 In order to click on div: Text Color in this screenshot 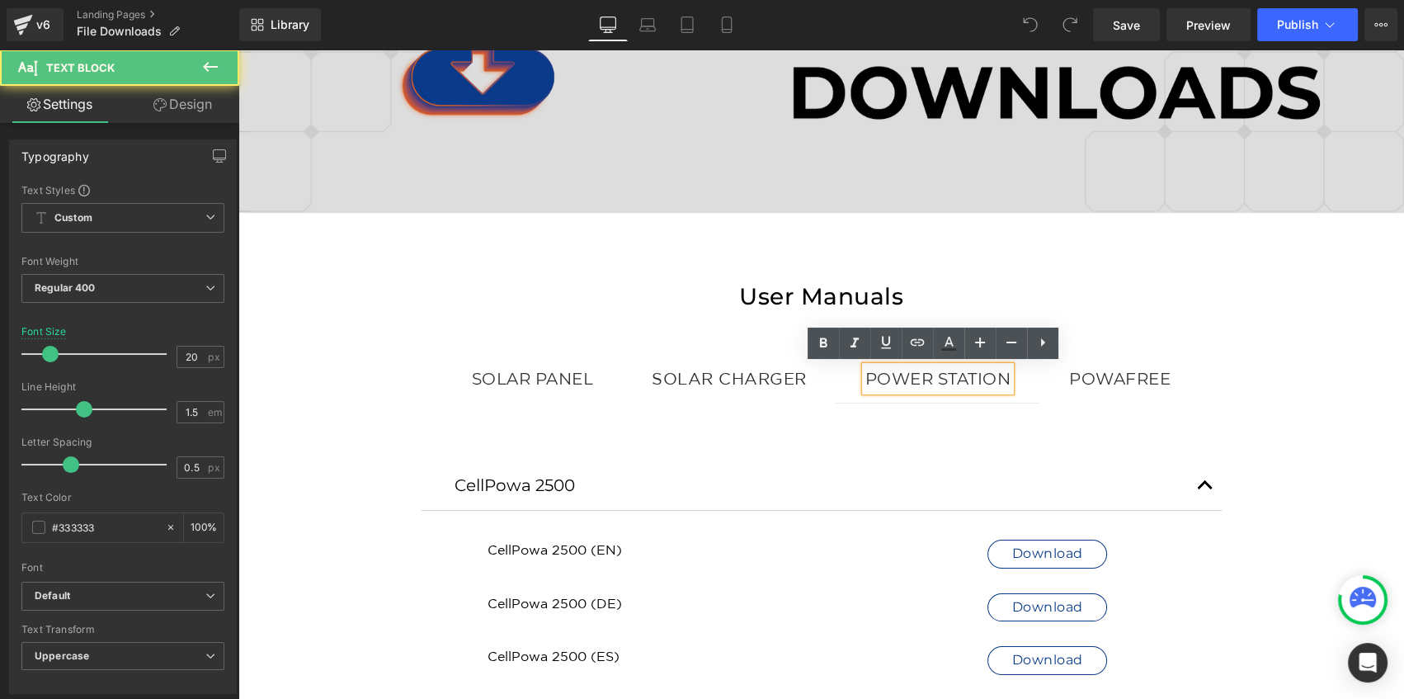, I will do `click(123, 498)`.